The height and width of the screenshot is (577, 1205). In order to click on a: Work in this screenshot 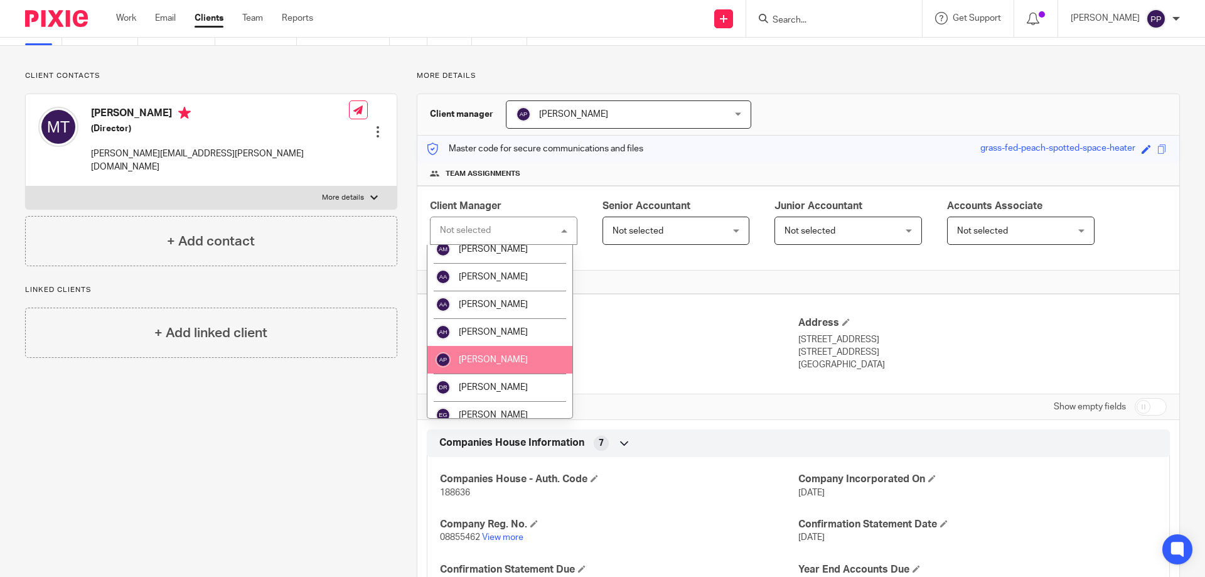, I will do `click(126, 18)`.